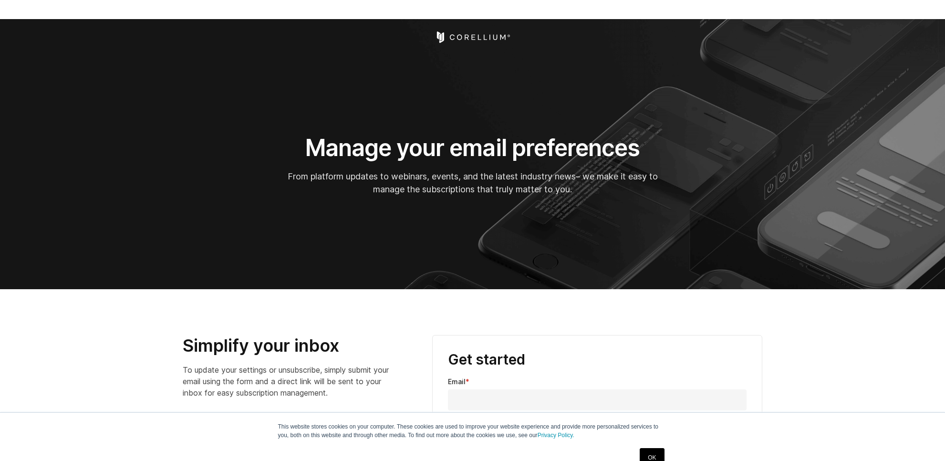 This screenshot has width=945, height=461. I want to click on p: This website stores cookies on your computer. These cookies are used to improve your website expe..., so click(473, 431).